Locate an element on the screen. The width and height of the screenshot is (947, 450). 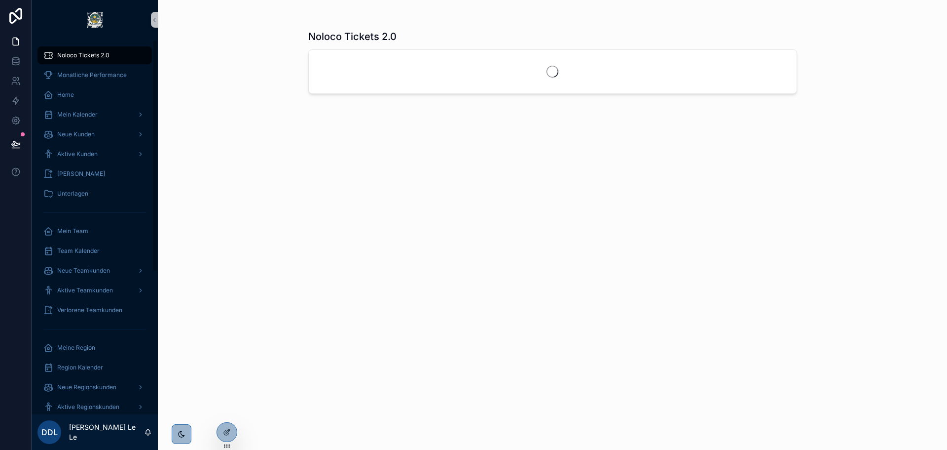
span: Monatliche Performance is located at coordinates (92, 75).